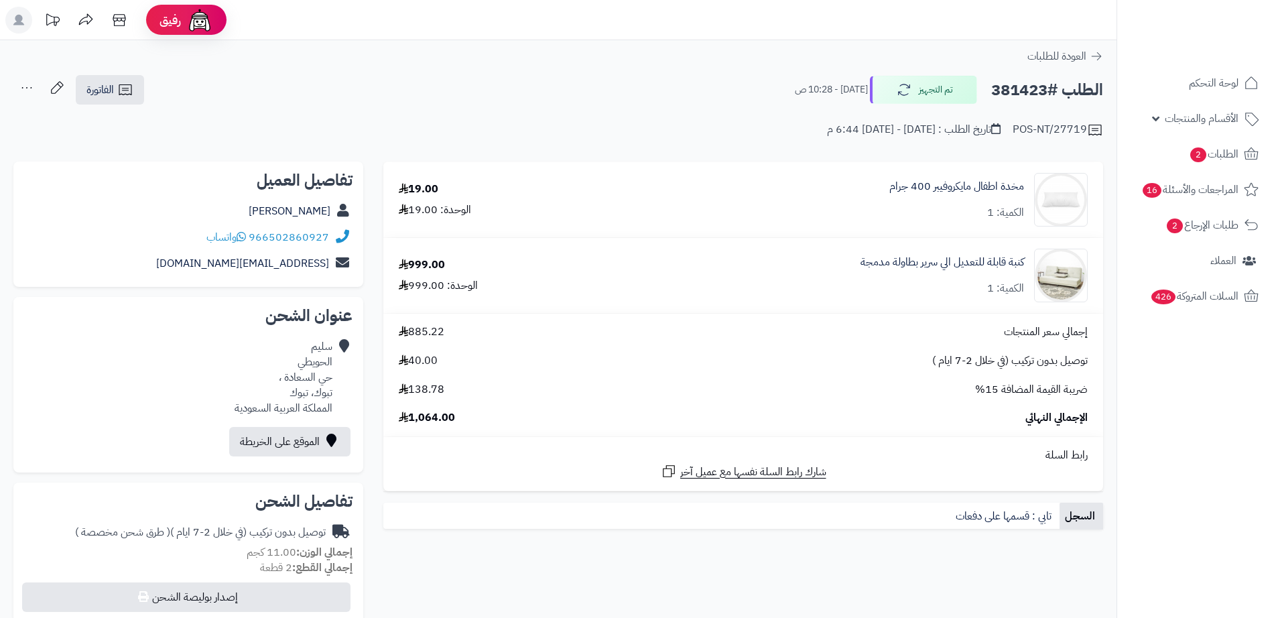 This screenshot has width=1274, height=618. I want to click on span: طلبات الإرجاع, so click(1201, 225).